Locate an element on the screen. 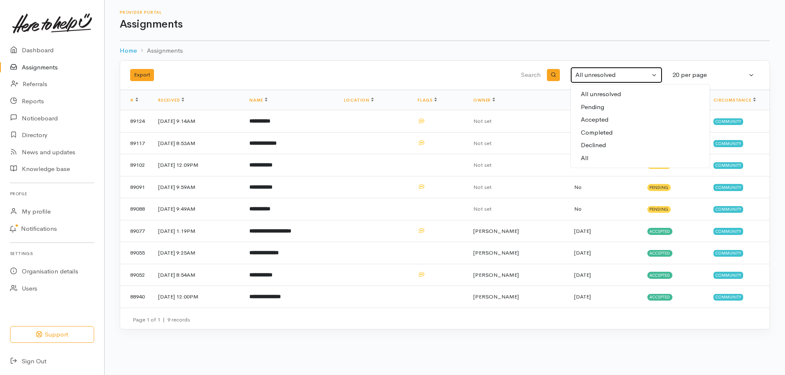 Image resolution: width=785 pixels, height=375 pixels. td: 89055 is located at coordinates (136, 253).